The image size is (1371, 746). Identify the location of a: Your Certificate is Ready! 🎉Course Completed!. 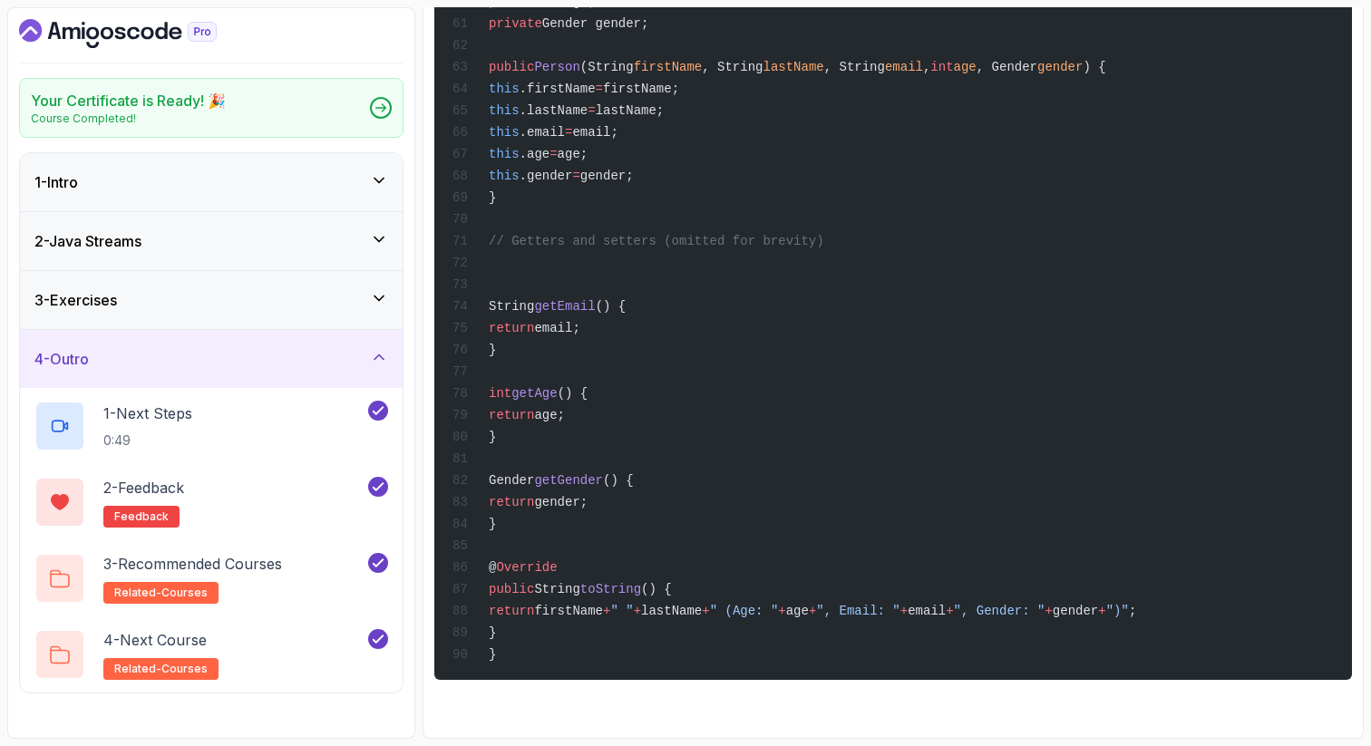
(211, 108).